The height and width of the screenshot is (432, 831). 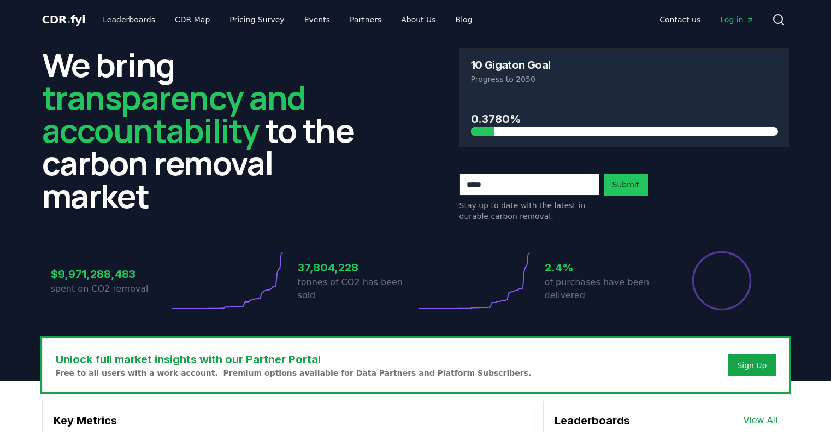 What do you see at coordinates (752, 366) in the screenshot?
I see `button: Sign Up` at bounding box center [752, 366].